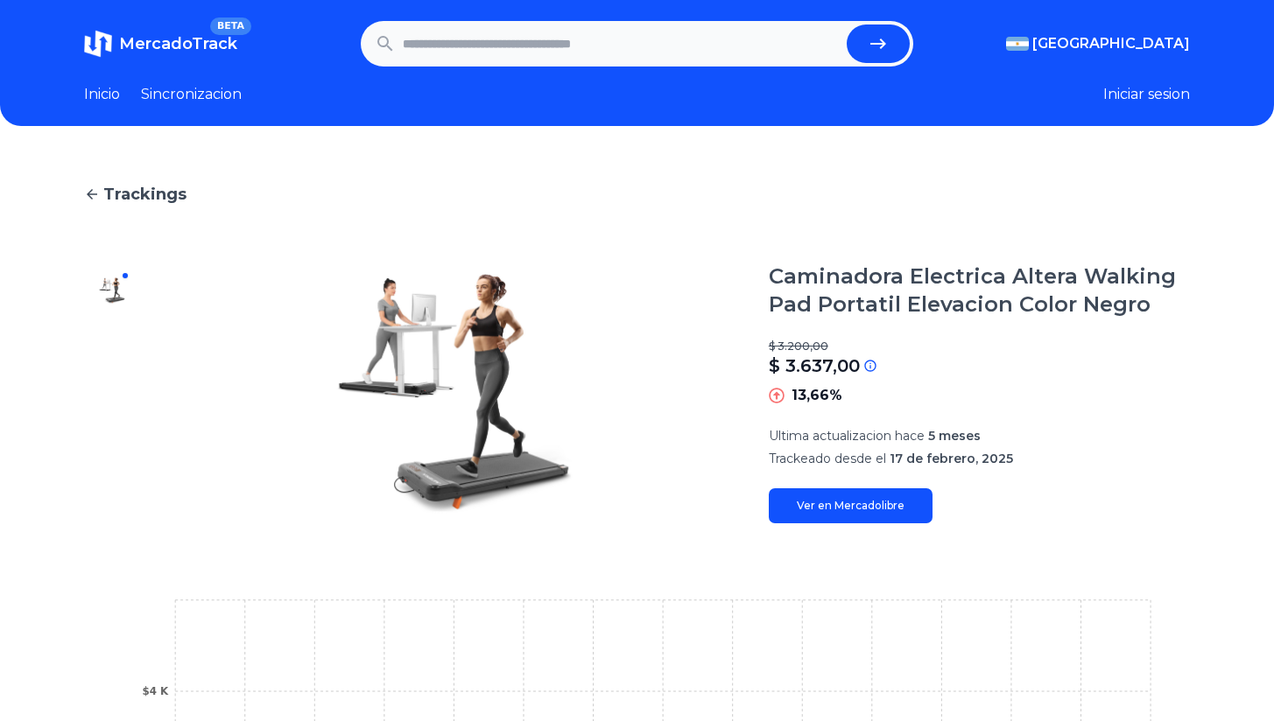 This screenshot has width=1274, height=721. Describe the element at coordinates (979, 291) in the screenshot. I see `h1: Caminadora Electrica Altera Walking Pad Portatil Elevacion Color Negro` at that location.